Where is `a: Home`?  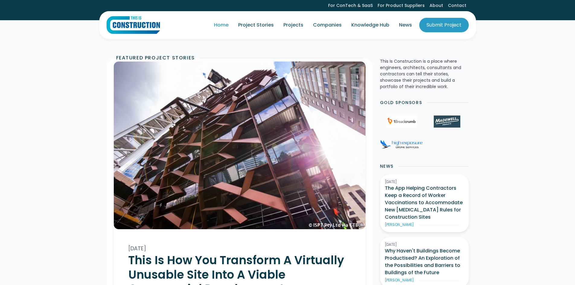 a: Home is located at coordinates (221, 25).